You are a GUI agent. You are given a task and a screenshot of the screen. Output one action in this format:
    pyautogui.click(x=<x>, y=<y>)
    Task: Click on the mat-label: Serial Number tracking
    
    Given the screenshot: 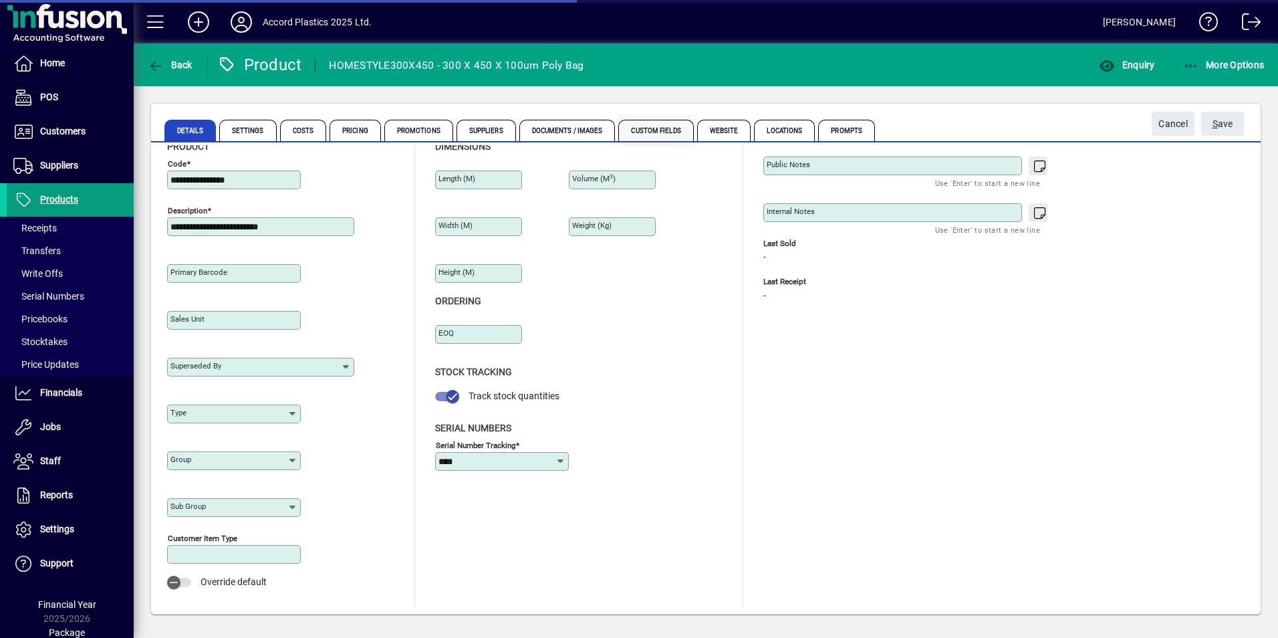 What is the action you would take?
    pyautogui.click(x=475, y=445)
    